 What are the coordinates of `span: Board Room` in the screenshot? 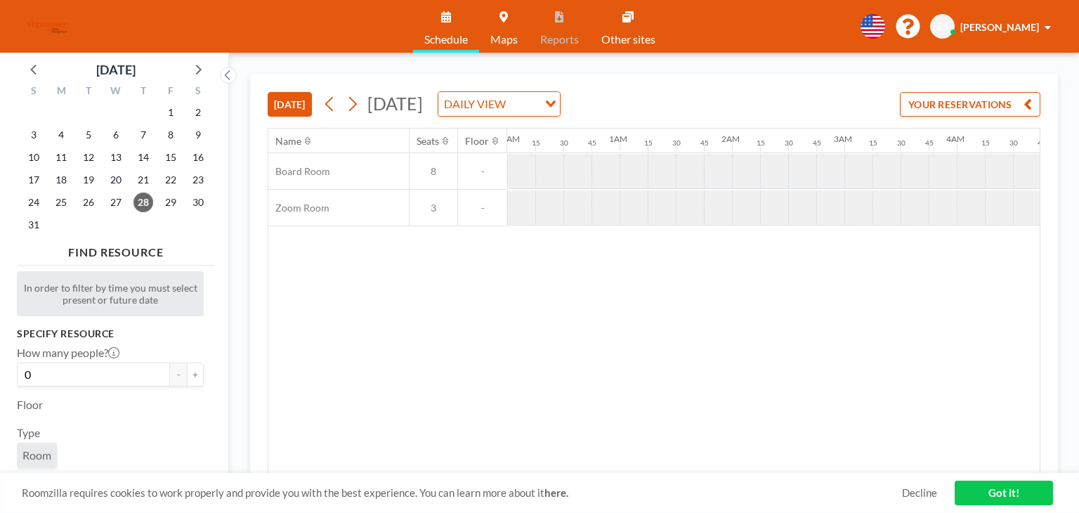 It's located at (299, 171).